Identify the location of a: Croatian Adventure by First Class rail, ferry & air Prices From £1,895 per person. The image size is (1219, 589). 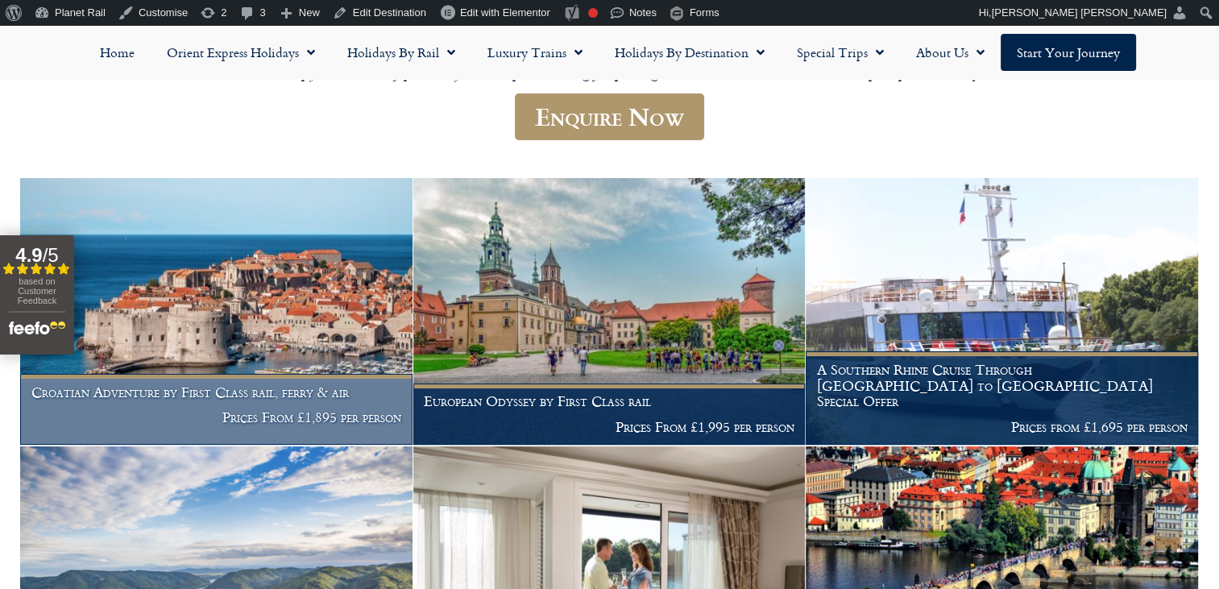
(217, 312).